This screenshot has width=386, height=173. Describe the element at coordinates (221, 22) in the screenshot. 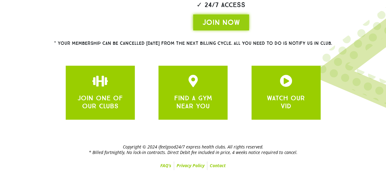

I see `a: JOIN NOW` at that location.